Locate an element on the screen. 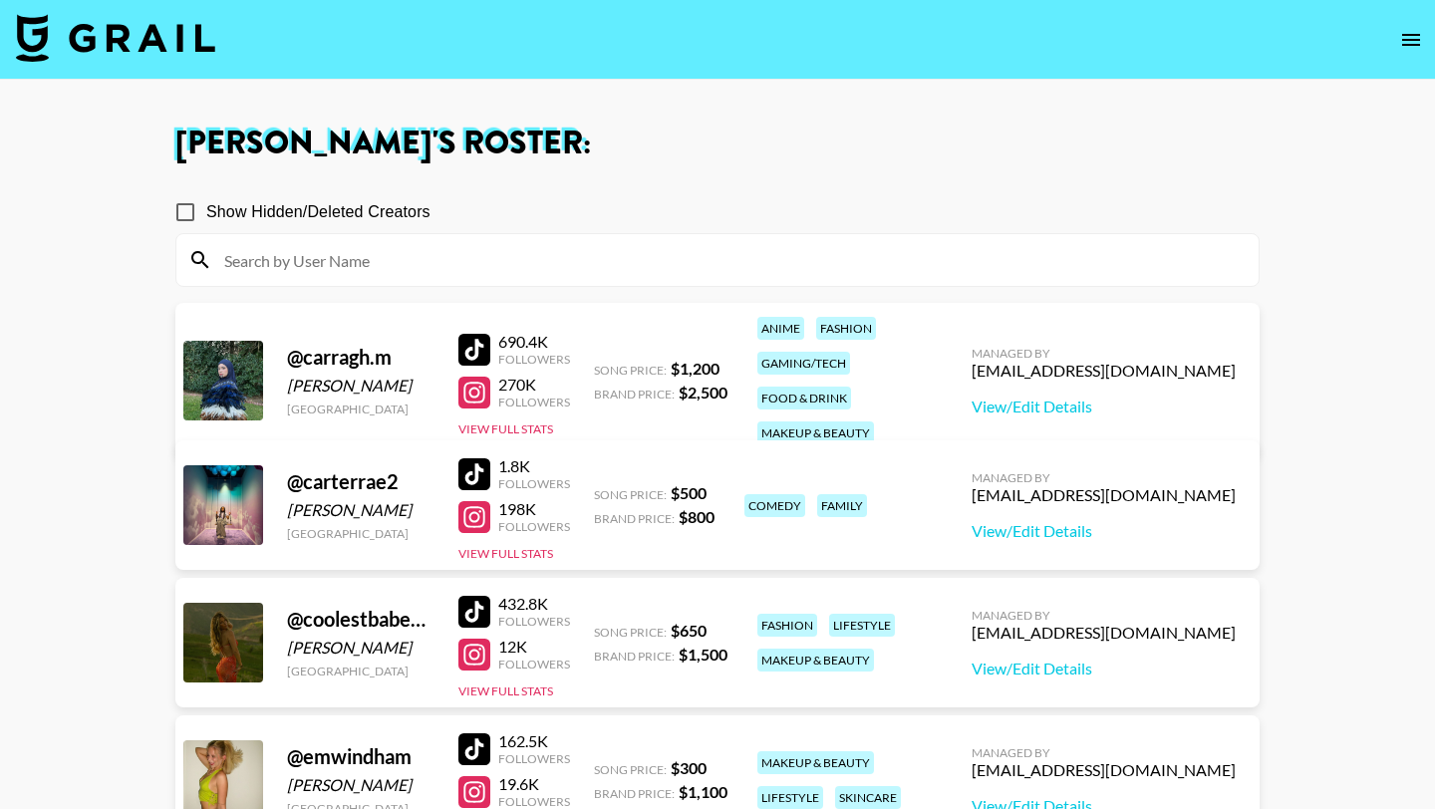 Image resolution: width=1435 pixels, height=809 pixels. div: @ carterrae2 is located at coordinates (361, 481).